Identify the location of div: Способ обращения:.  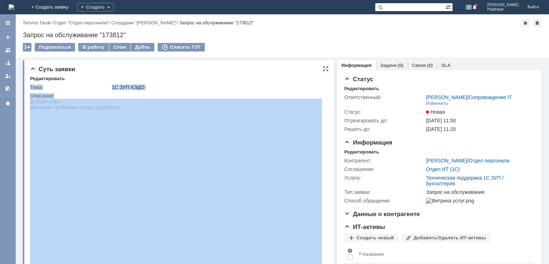
(384, 200).